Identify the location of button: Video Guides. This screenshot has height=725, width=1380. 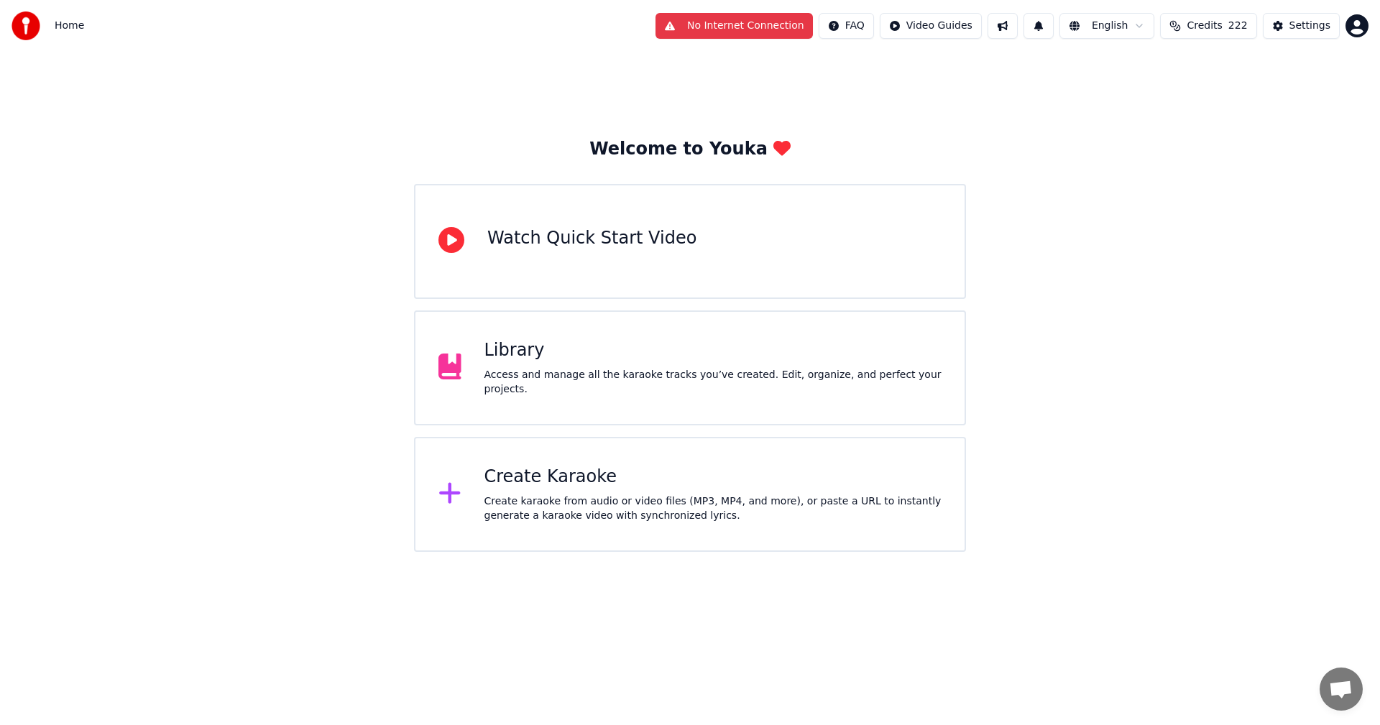
(931, 26).